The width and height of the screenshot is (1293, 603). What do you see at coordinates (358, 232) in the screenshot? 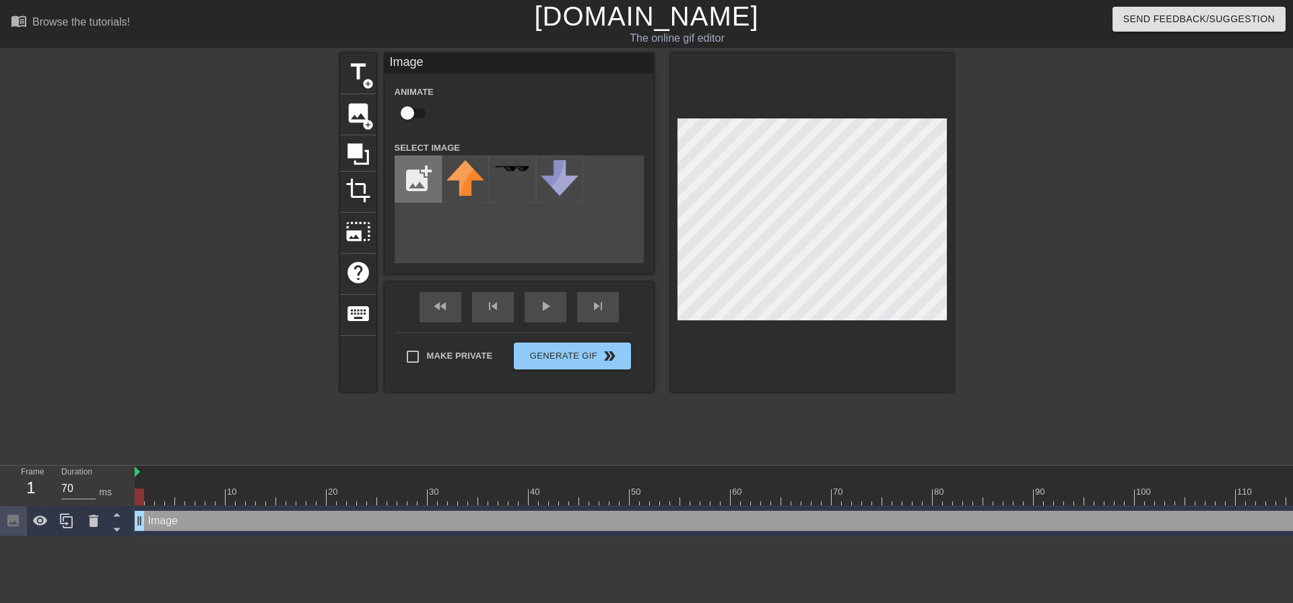
I see `span: photo_size_select_large` at bounding box center [358, 232].